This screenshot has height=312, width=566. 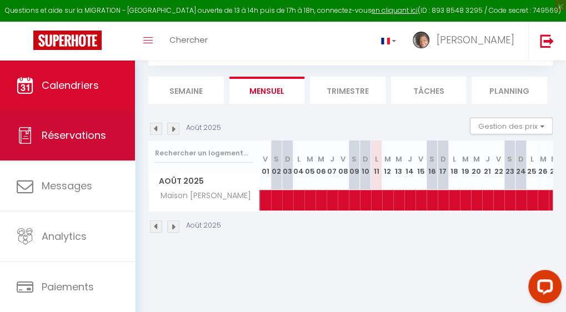 I want to click on th: 18, so click(x=454, y=165).